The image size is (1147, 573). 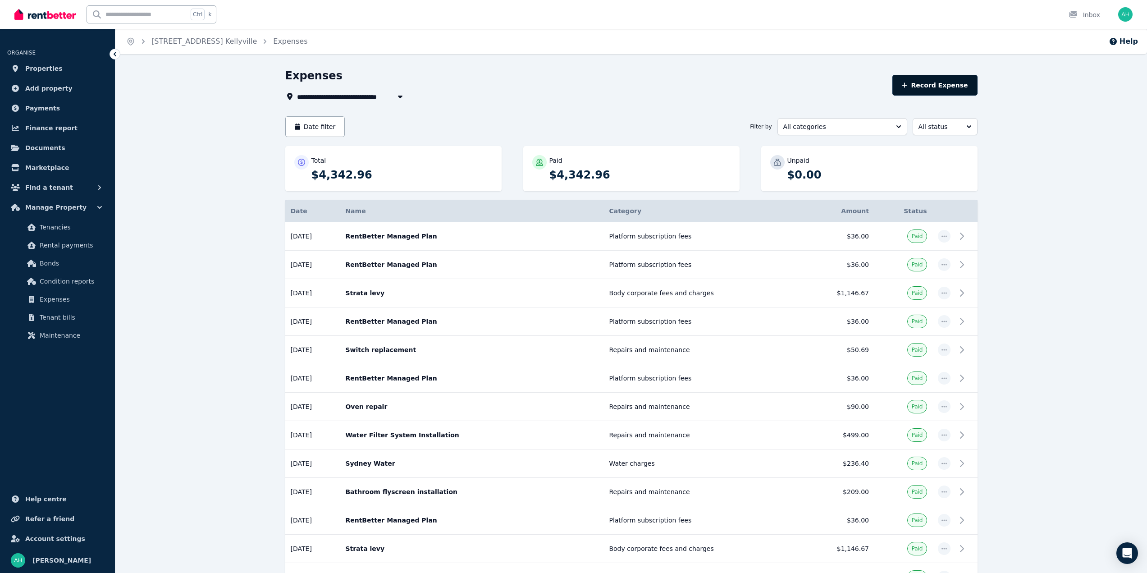 I want to click on button: Help, so click(x=1123, y=41).